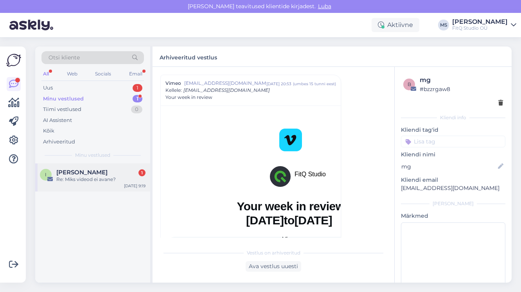  Describe the element at coordinates (396, 25) in the screenshot. I see `div: Aktiivne` at that location.